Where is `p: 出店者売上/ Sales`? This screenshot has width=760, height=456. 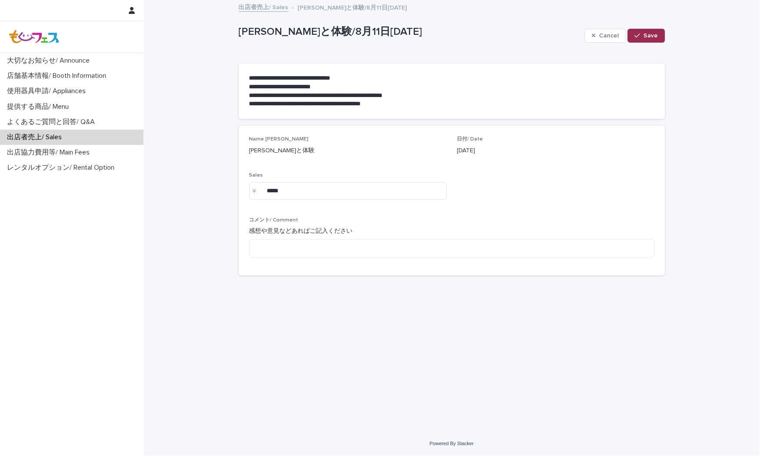 p: 出店者売上/ Sales is located at coordinates (36, 137).